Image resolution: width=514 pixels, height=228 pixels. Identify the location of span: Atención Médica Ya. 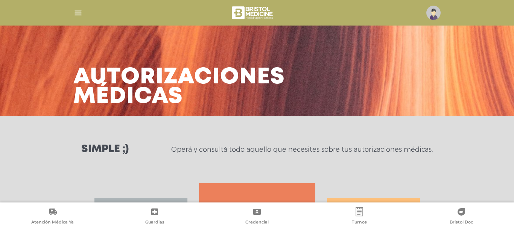
(52, 223).